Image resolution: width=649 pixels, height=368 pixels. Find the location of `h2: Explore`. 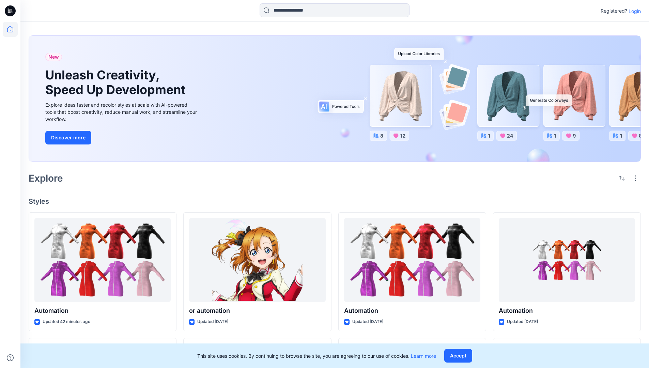

h2: Explore is located at coordinates (46, 178).